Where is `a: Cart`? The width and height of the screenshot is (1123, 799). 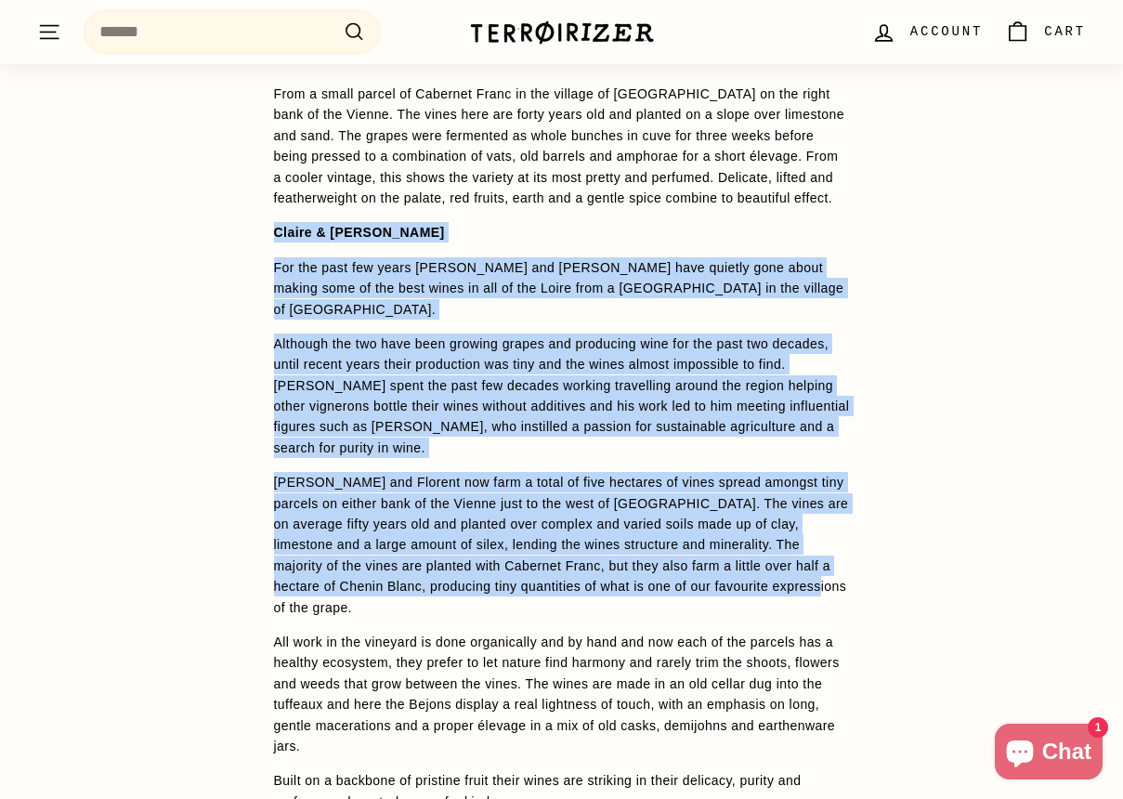
a: Cart is located at coordinates (1045, 32).